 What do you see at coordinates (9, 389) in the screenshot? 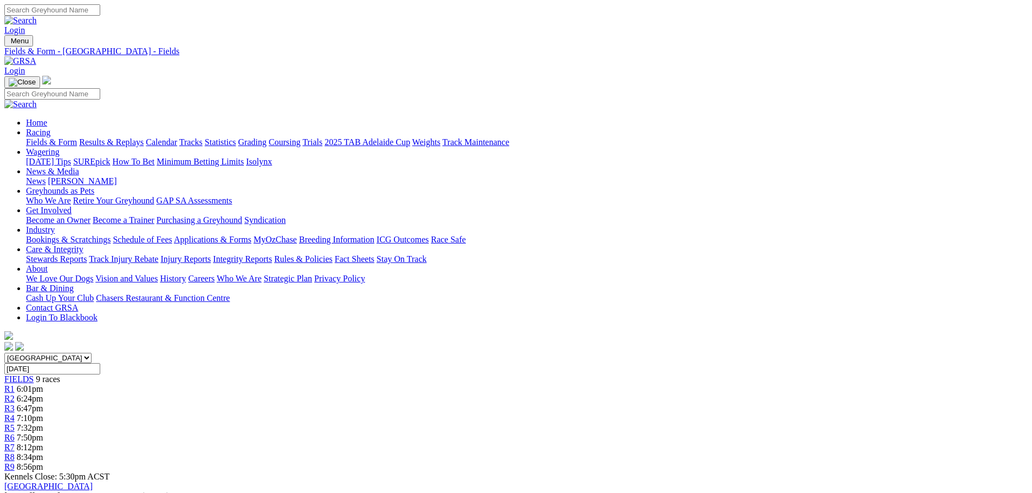
I see `a: R1` at bounding box center [9, 389].